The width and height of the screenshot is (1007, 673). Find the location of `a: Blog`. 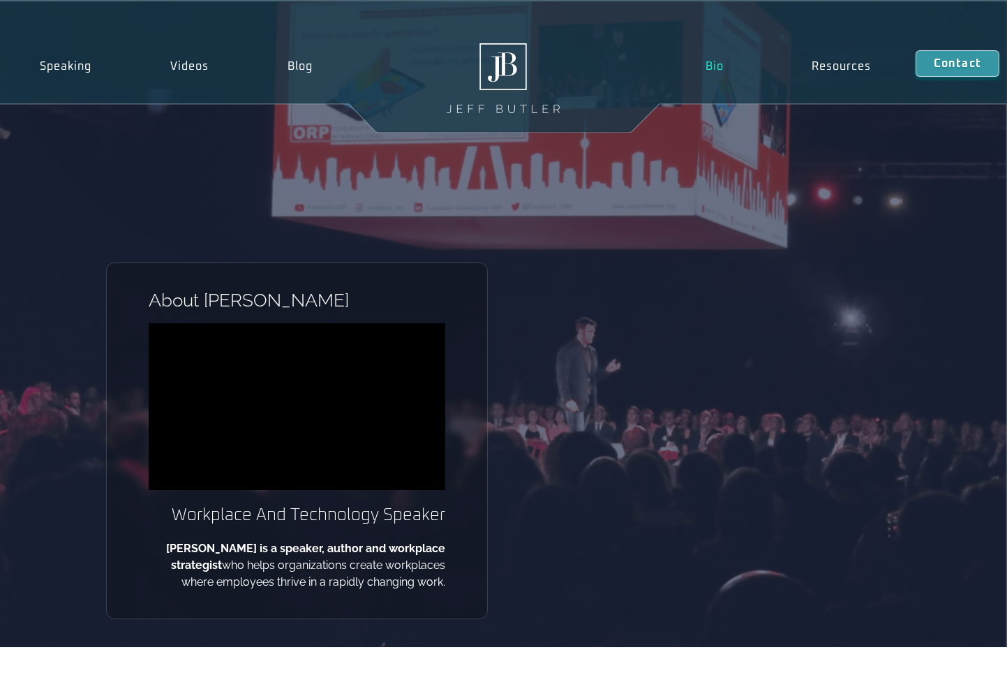

a: Blog is located at coordinates (300, 66).